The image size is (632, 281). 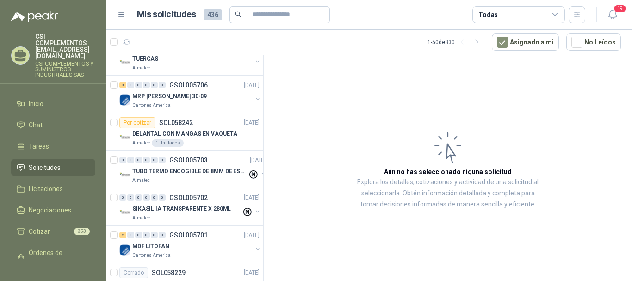 I want to click on p: SIKASIL IA TRANSPARENTE X 280ML, so click(x=181, y=209).